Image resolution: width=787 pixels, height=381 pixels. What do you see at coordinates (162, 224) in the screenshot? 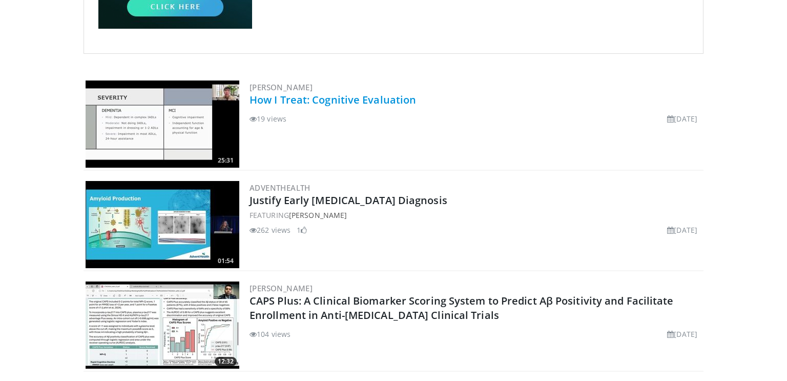
I see `a: 01:54` at bounding box center [162, 224].